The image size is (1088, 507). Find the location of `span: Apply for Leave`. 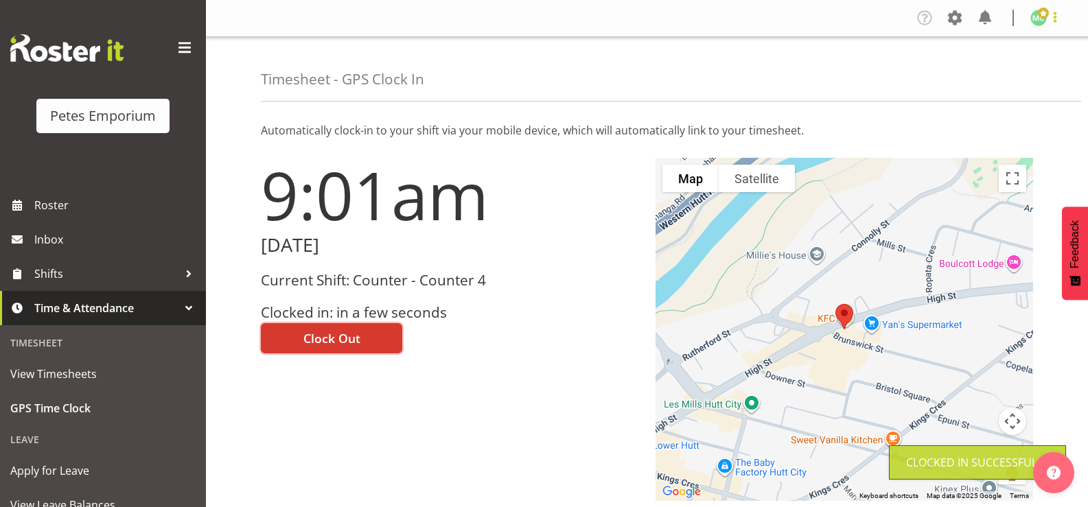

span: Apply for Leave is located at coordinates (103, 471).